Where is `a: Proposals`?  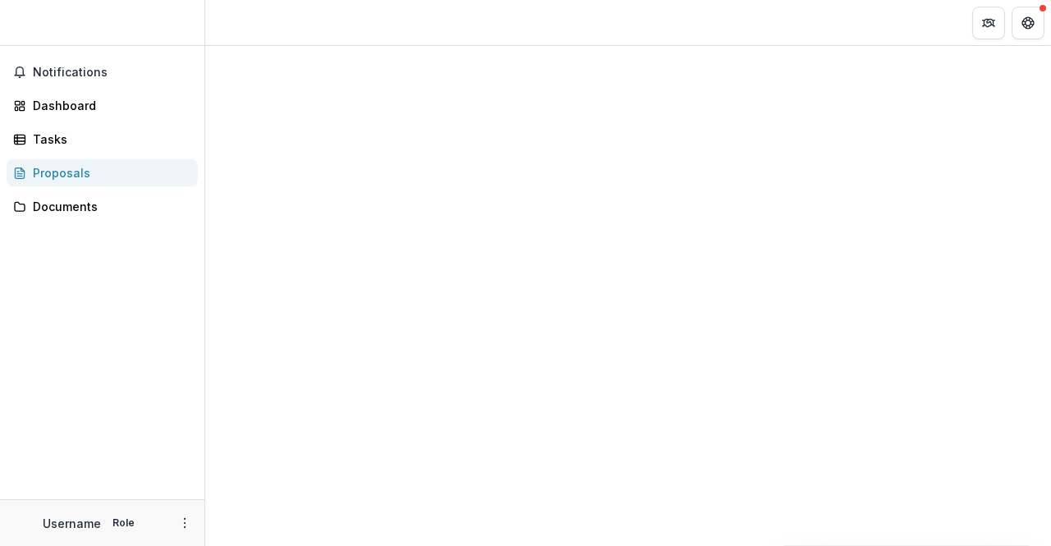
a: Proposals is located at coordinates (102, 172).